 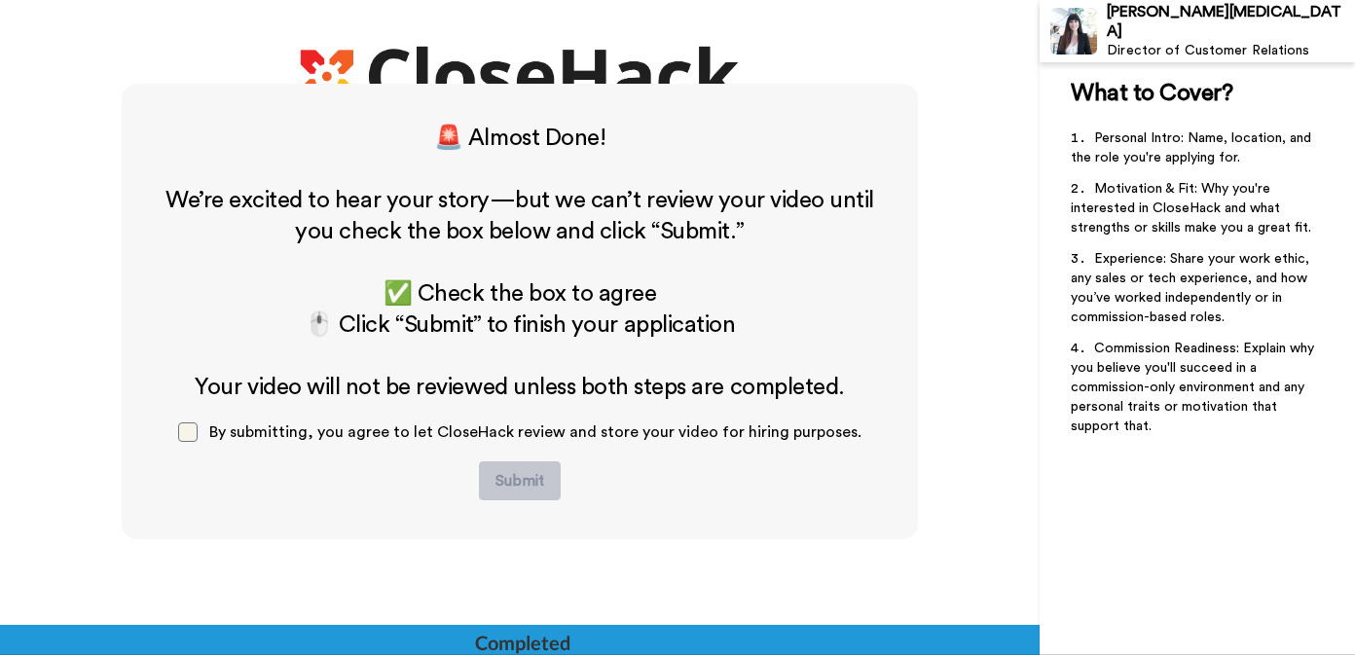 What do you see at coordinates (520, 138) in the screenshot?
I see `span: 🚨 Almost Done!` at bounding box center [520, 138].